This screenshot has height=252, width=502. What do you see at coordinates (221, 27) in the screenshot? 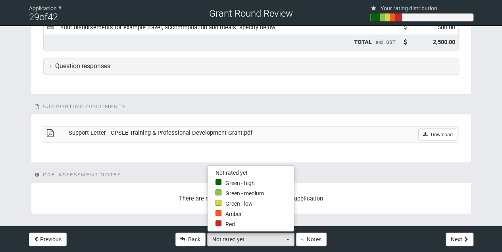
I see `td: Your disbursements for example travel, accommodation and meals, specify below` at bounding box center [221, 27].